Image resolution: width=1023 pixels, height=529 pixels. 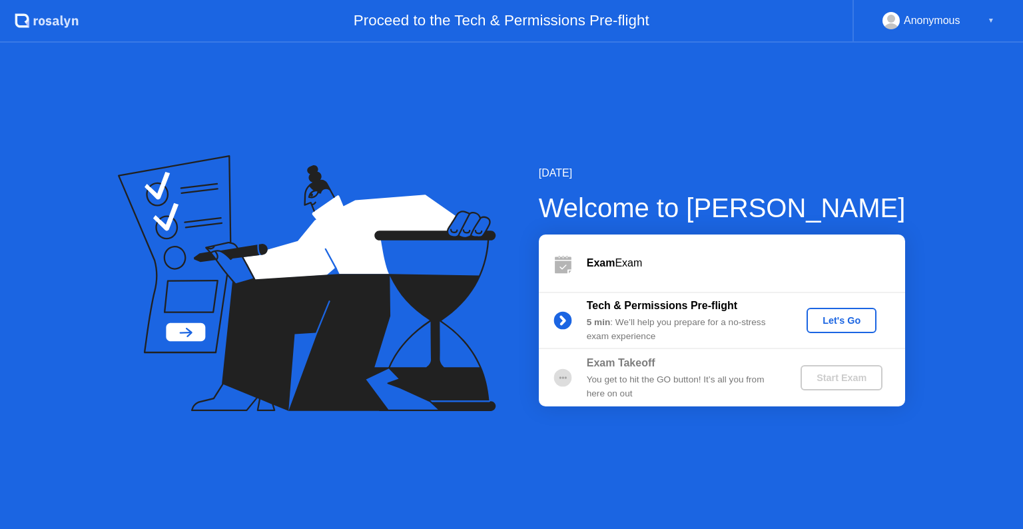 I want to click on b: Tech & Permissions Pre-flight, so click(x=662, y=305).